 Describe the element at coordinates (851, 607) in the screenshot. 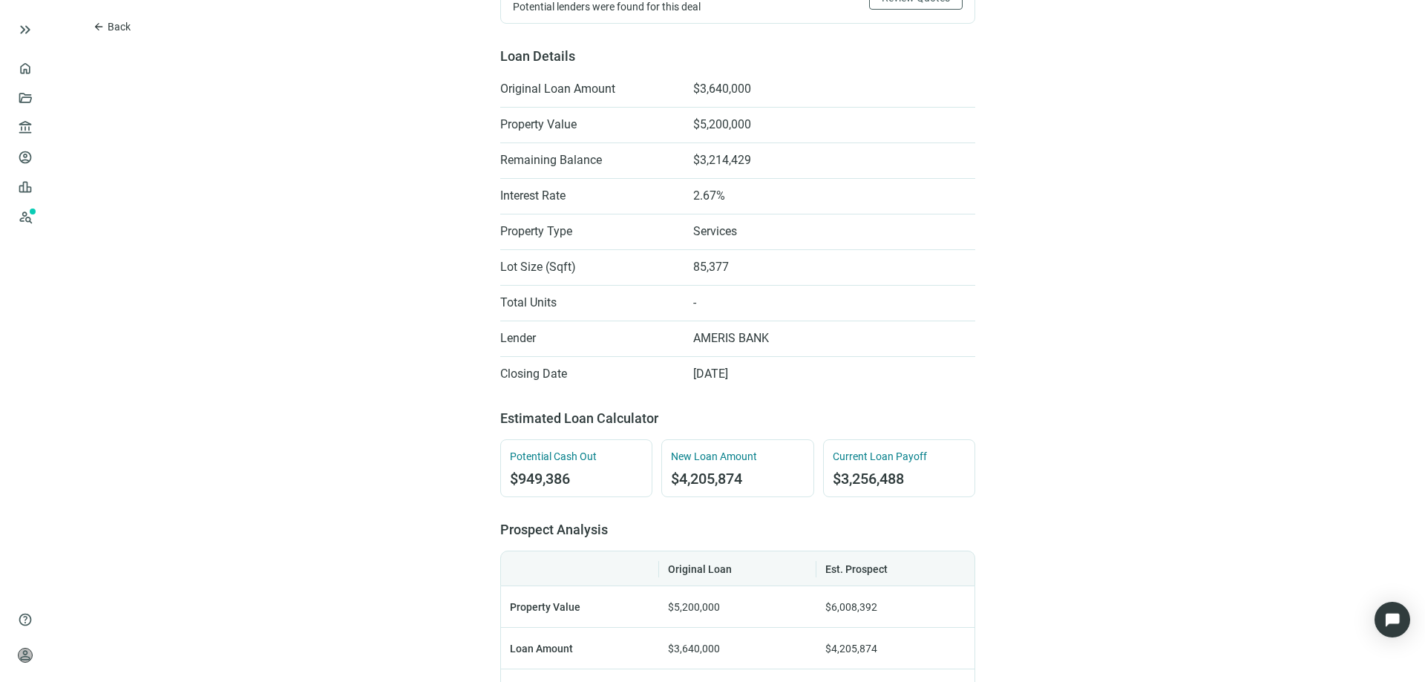

I see `span: $6,008,392` at that location.